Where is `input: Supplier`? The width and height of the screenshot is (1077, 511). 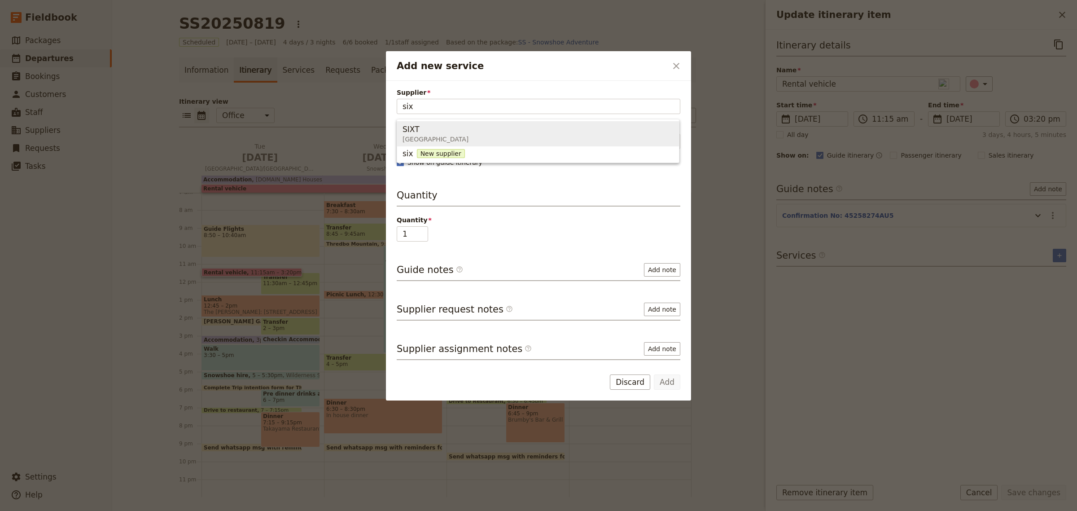 input: Supplier is located at coordinates (538, 106).